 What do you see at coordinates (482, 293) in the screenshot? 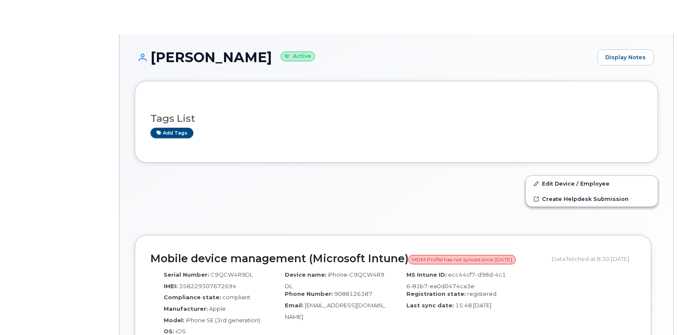
I see `span: registered` at bounding box center [482, 293].